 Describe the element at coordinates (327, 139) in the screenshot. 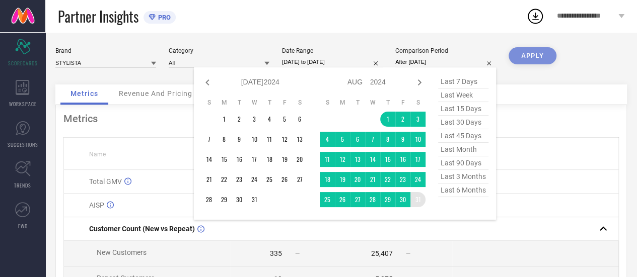

I see `td: Sun Aug 04 2024` at that location.